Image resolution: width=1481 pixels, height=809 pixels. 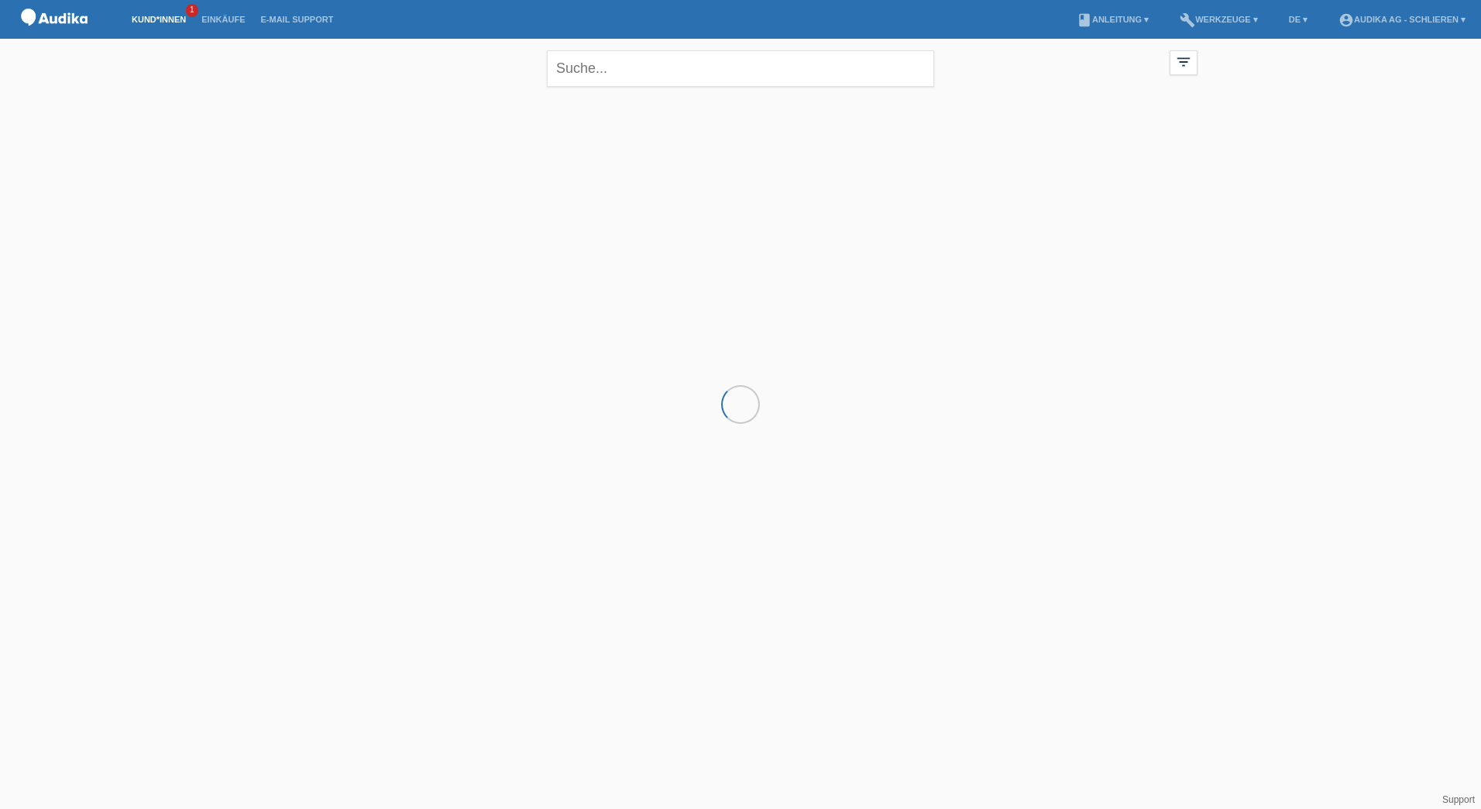 What do you see at coordinates (1218, 19) in the screenshot?
I see `a: buildWerkzeuge ▾` at bounding box center [1218, 19].